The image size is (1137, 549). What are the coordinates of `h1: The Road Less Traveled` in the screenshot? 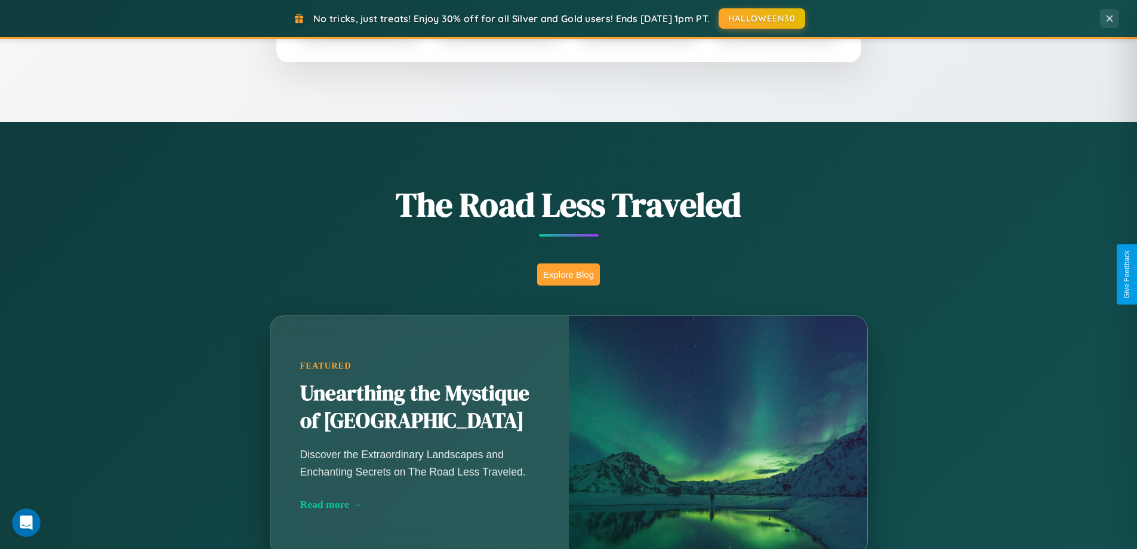 It's located at (569, 204).